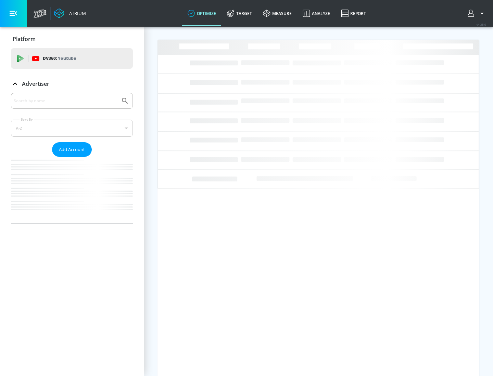 The image size is (493, 376). What do you see at coordinates (76, 13) in the screenshot?
I see `div: Atrium` at bounding box center [76, 13].